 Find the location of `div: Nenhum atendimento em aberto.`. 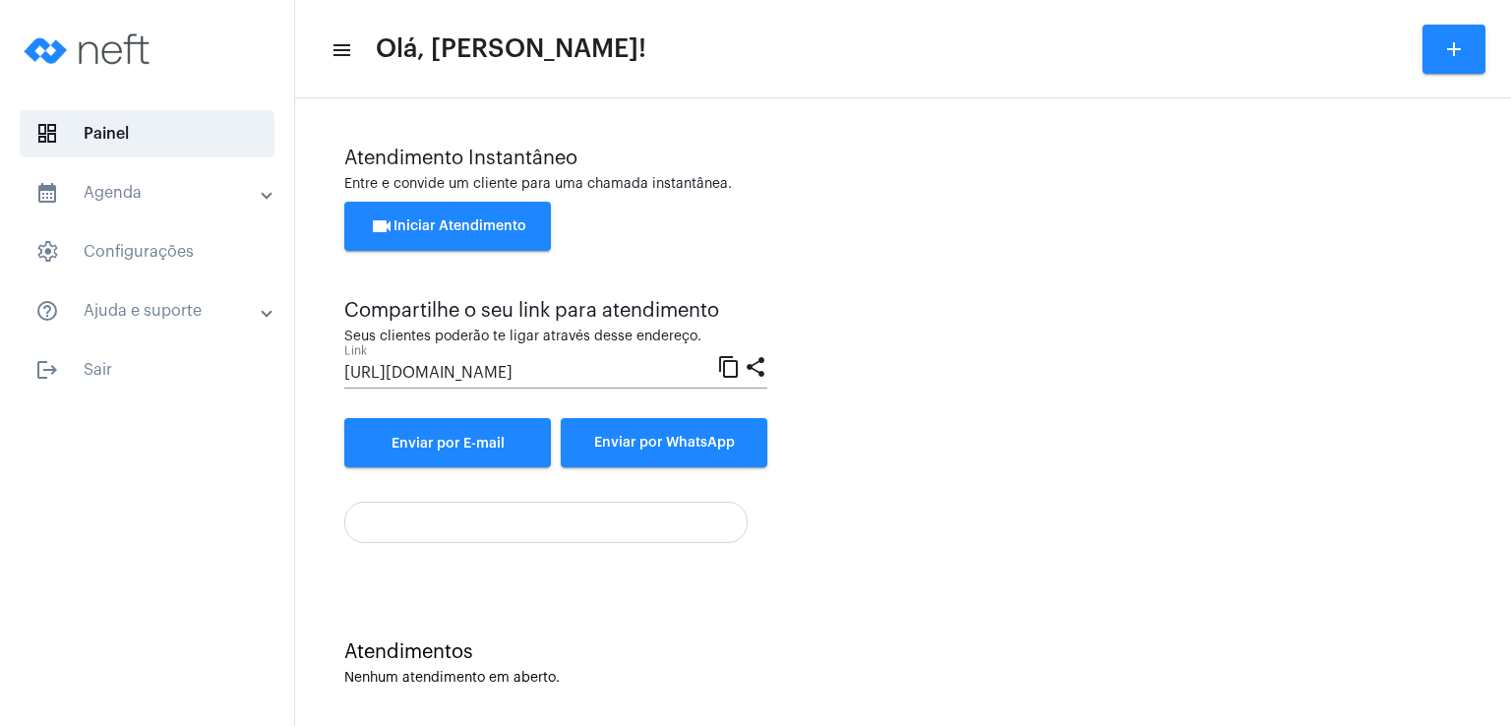

div: Nenhum atendimento em aberto. is located at coordinates (903, 678).